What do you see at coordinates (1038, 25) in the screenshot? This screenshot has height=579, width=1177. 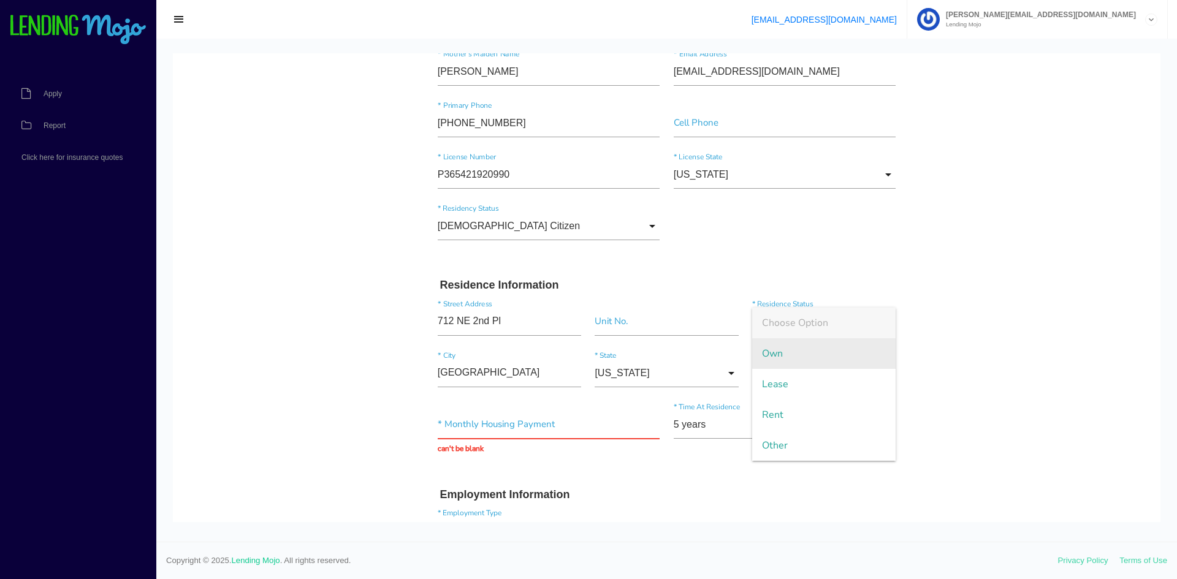 I see `small: Lending Mojo` at bounding box center [1038, 25].